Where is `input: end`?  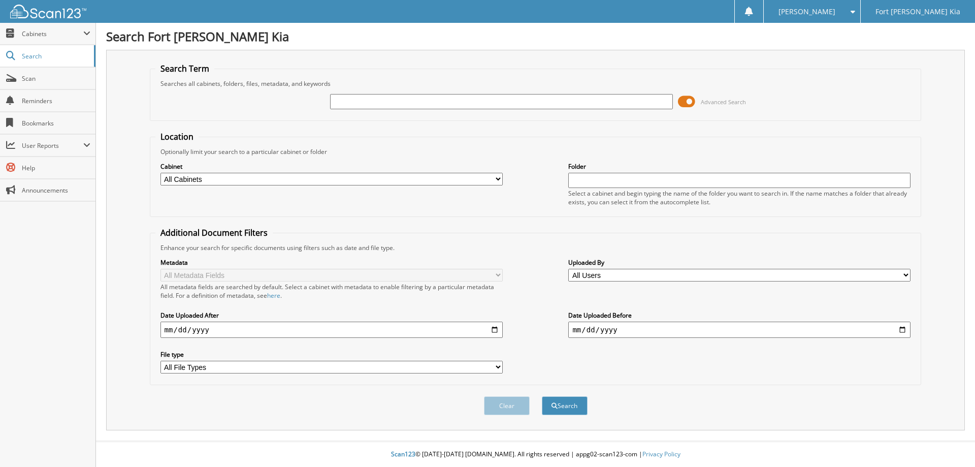
input: end is located at coordinates (739, 330).